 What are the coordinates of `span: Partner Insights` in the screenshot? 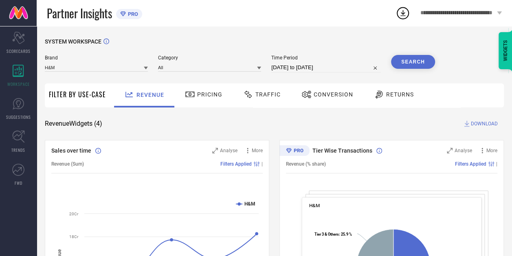 It's located at (79, 13).